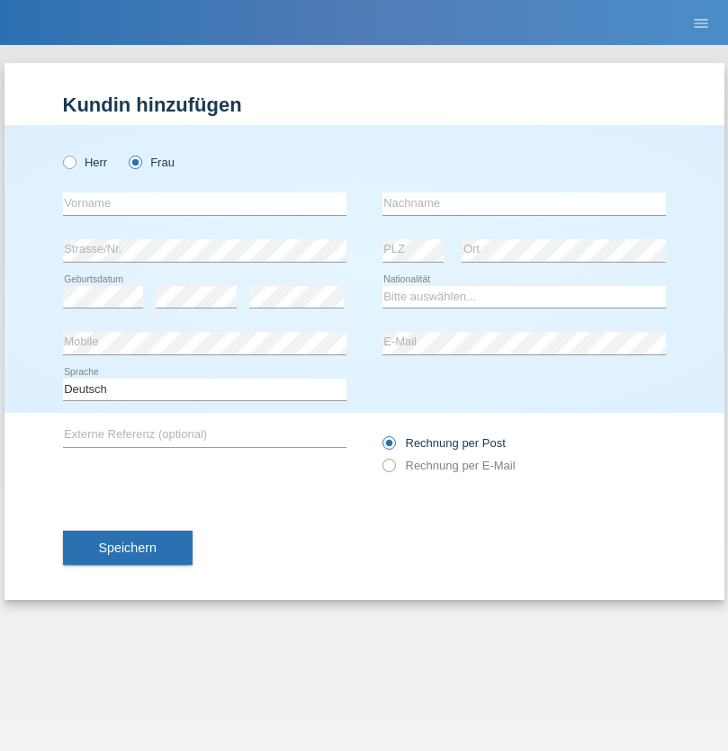 The height and width of the screenshot is (751, 728). I want to click on input: Rechnung per E-Mail, so click(388, 469).